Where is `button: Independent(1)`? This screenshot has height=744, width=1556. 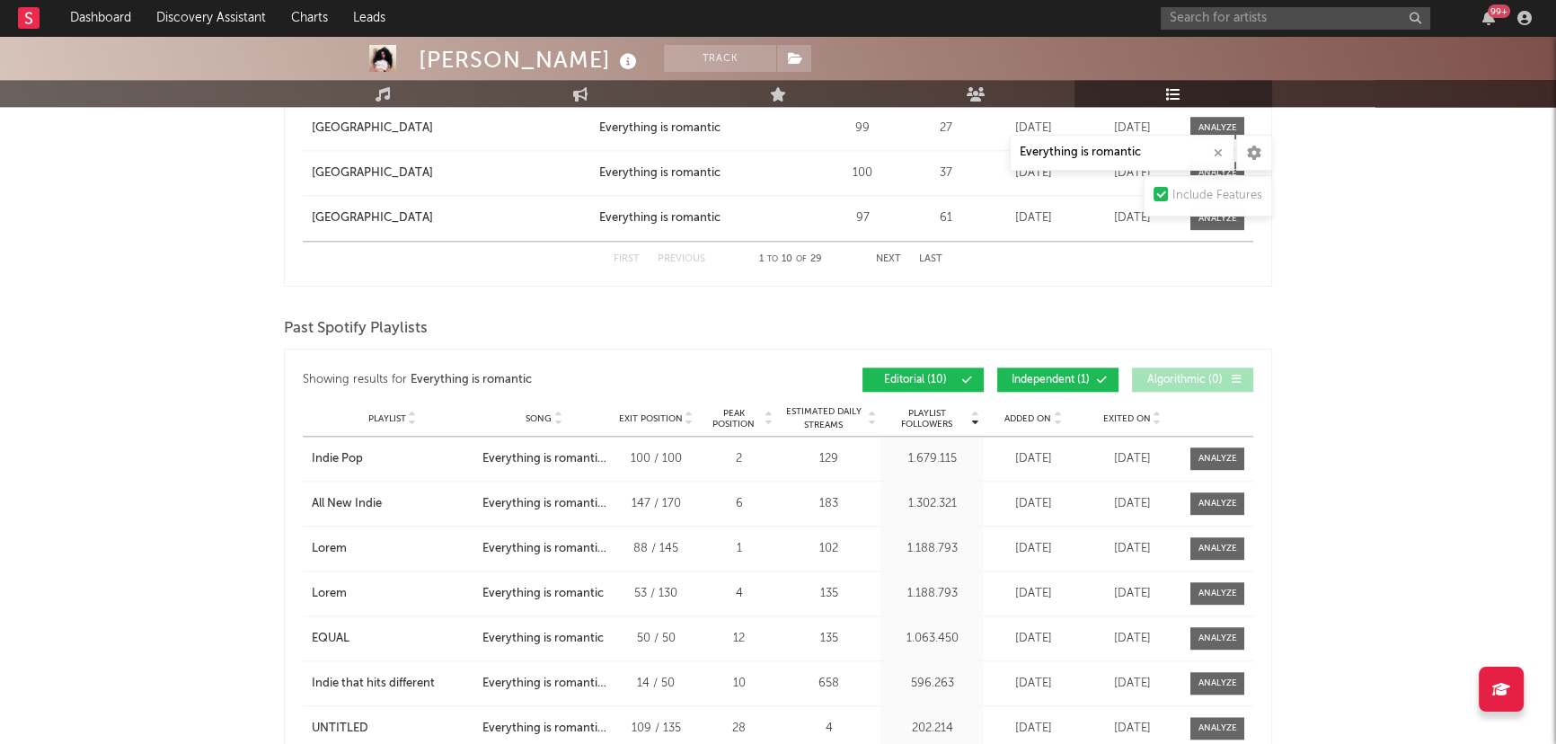
button: Independent(1) is located at coordinates (1057, 379).